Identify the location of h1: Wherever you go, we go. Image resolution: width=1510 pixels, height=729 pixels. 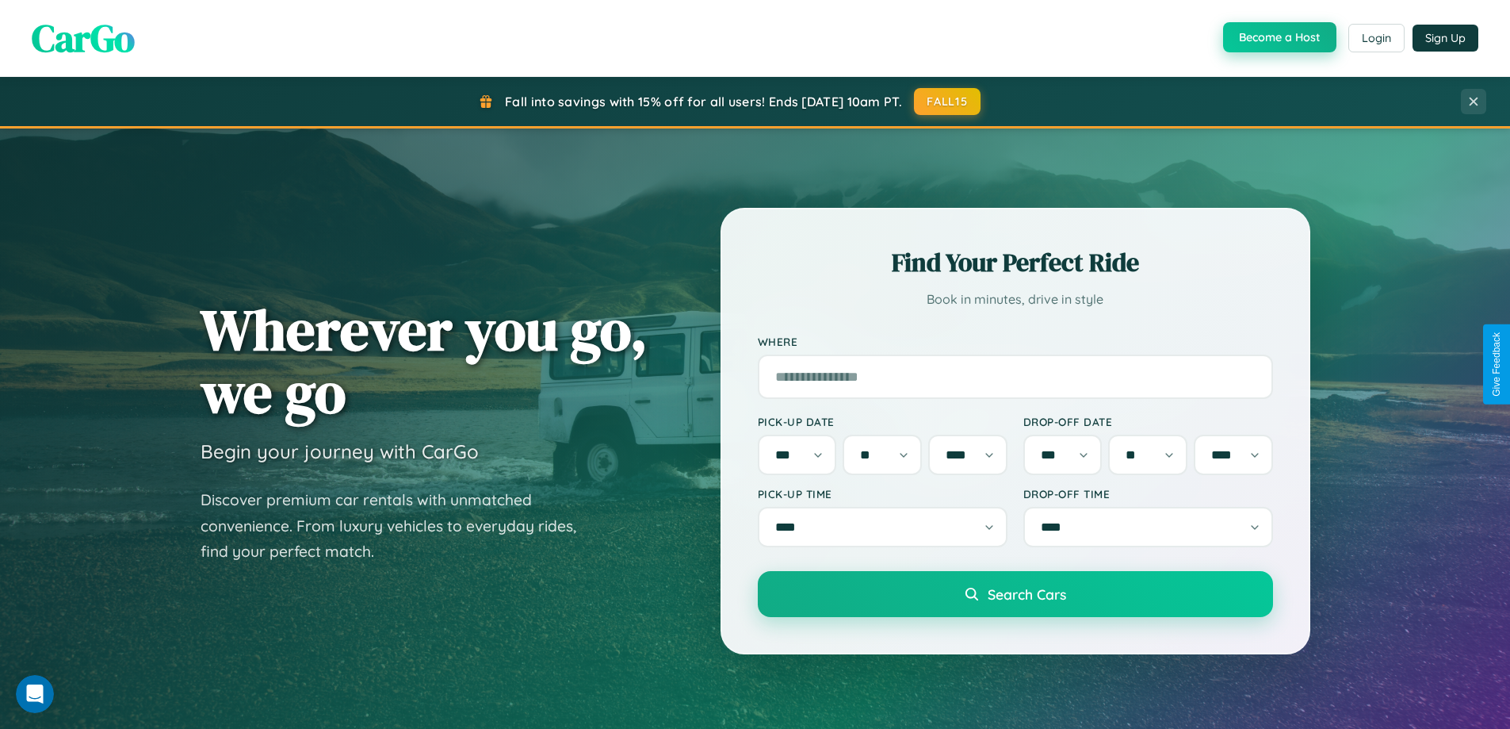
(424, 361).